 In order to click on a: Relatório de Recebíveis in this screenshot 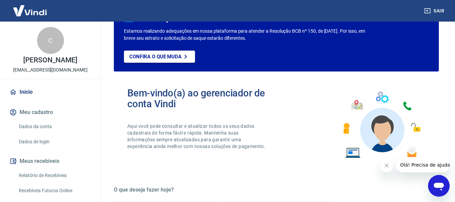, I will do `click(54, 175)`.